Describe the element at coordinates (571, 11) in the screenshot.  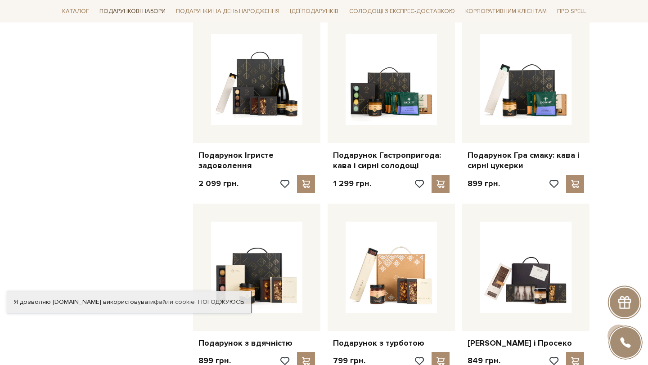
I see `span: Про Spell` at that location.